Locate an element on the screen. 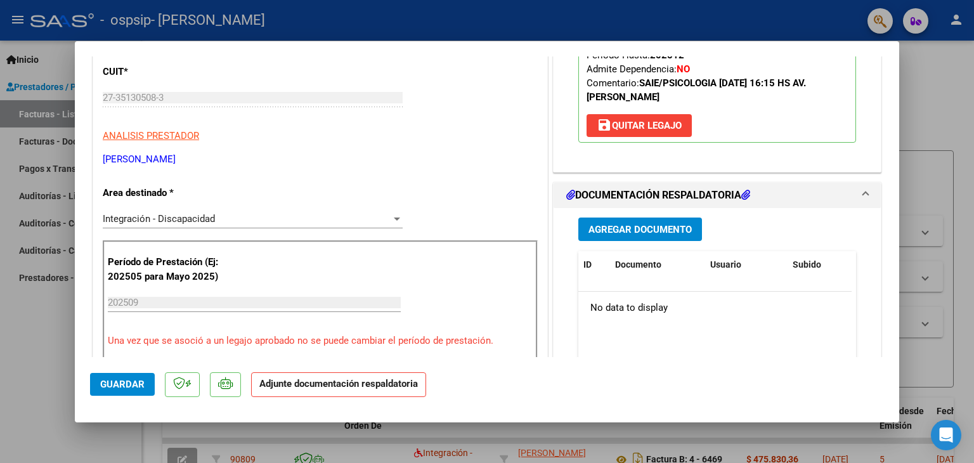 The image size is (974, 463). p: Período de Prestación (Ej: 202505 para Mayo 2025) is located at coordinates (171, 269).